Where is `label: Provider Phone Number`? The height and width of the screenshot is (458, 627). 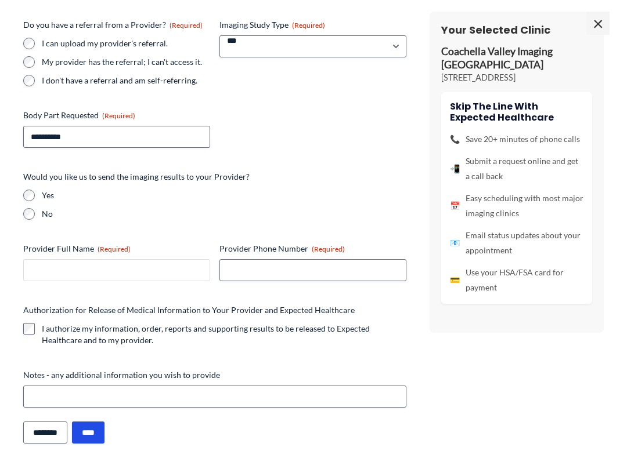 label: Provider Phone Number is located at coordinates (313, 249).